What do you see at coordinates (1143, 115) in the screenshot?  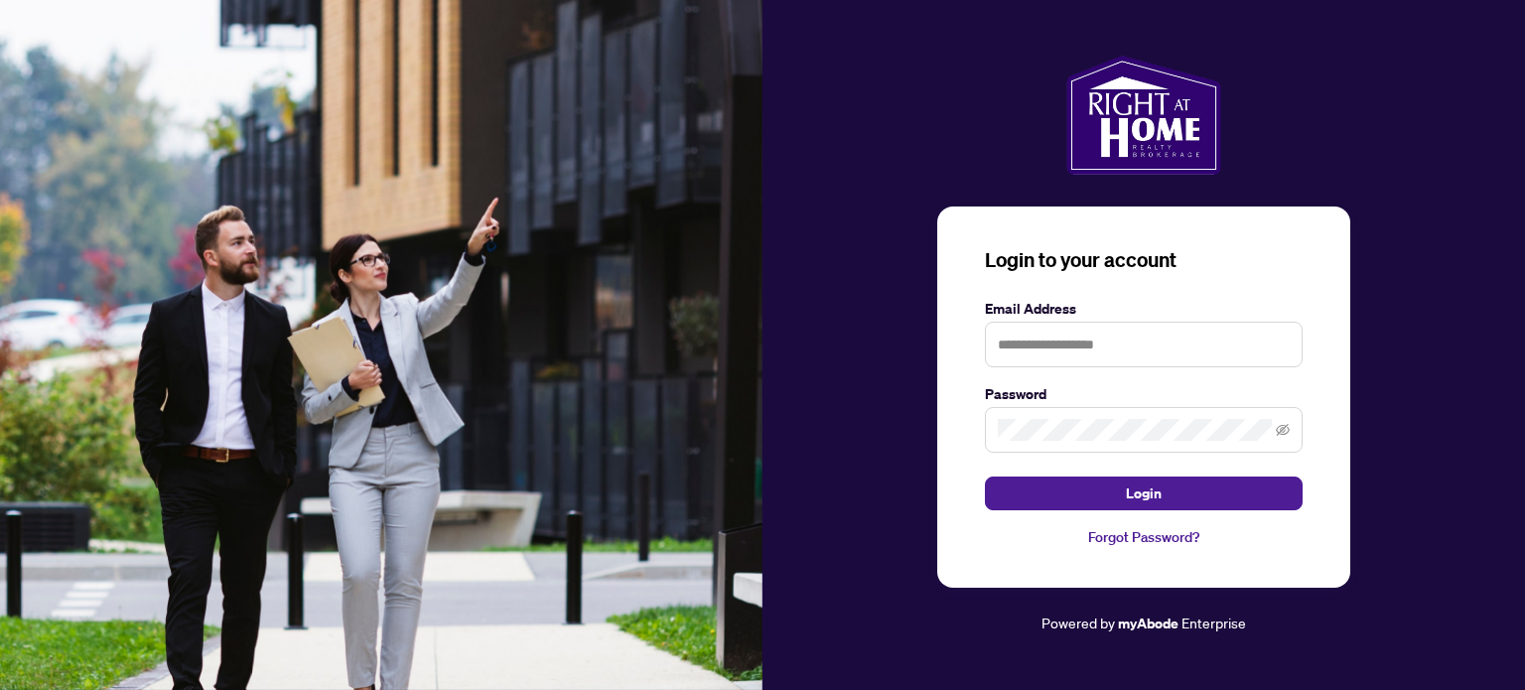 I see `img: ma-logo` at bounding box center [1143, 115].